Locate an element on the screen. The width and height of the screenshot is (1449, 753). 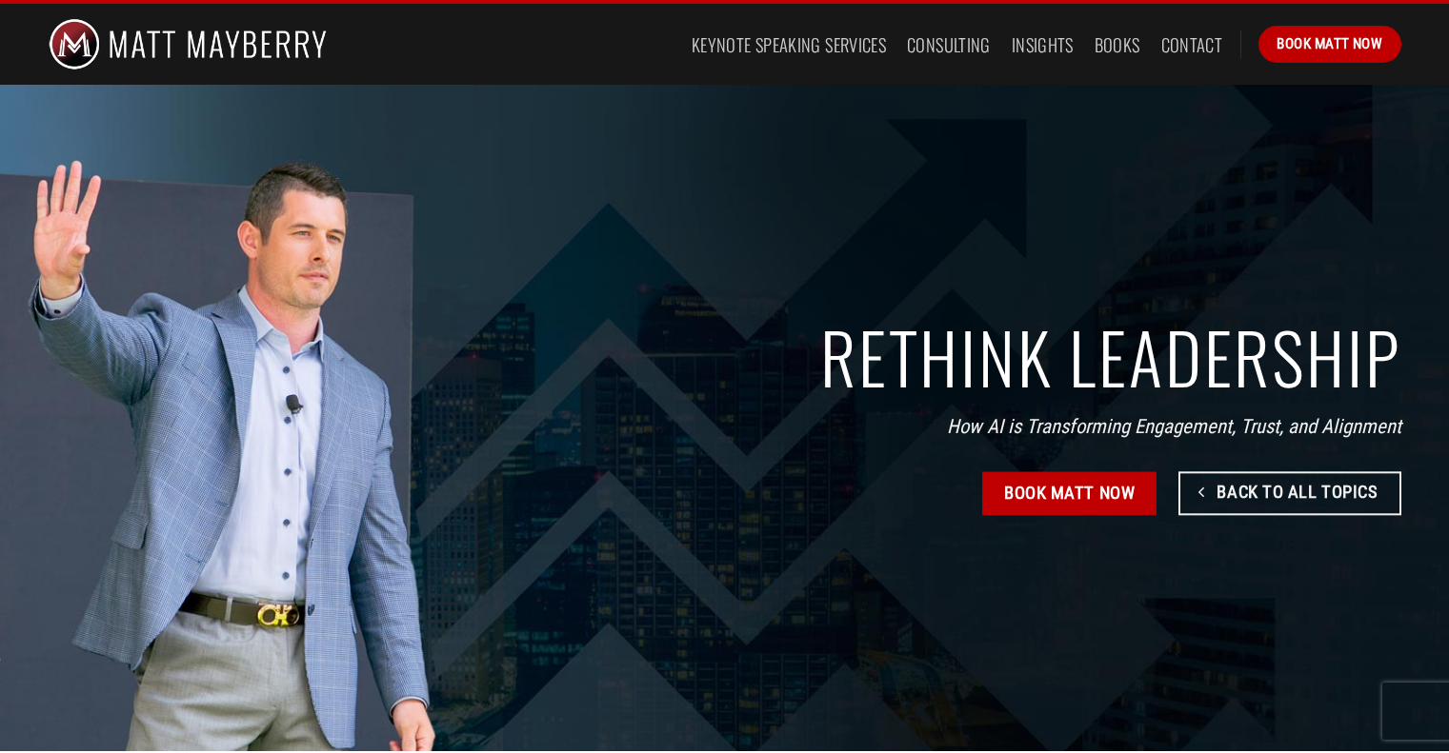
a: Keynote Speaking Services is located at coordinates (789, 45).